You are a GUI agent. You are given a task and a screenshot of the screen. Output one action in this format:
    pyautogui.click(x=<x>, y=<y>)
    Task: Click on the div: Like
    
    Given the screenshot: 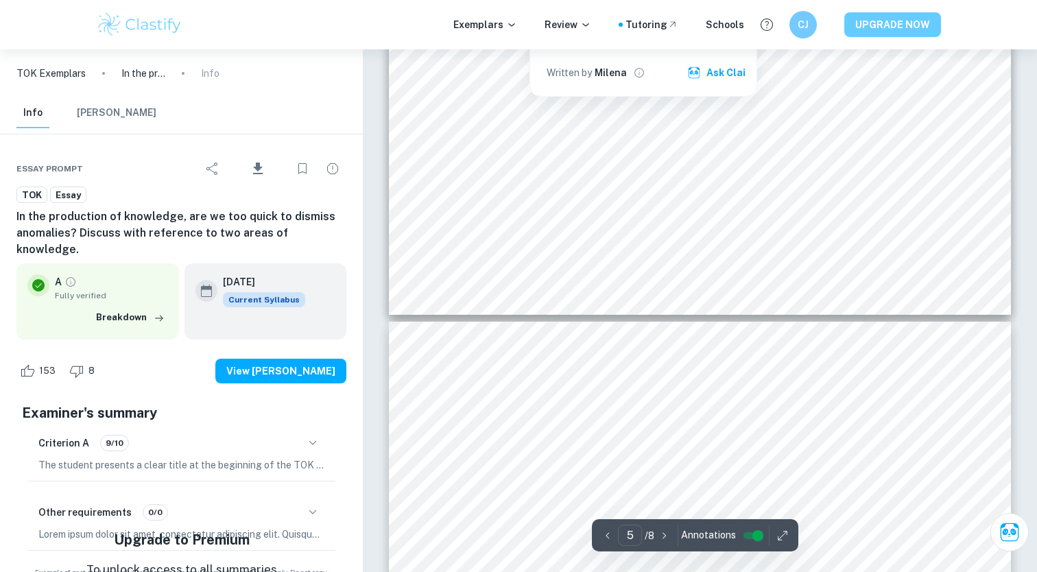 What is the action you would take?
    pyautogui.click(x=40, y=371)
    